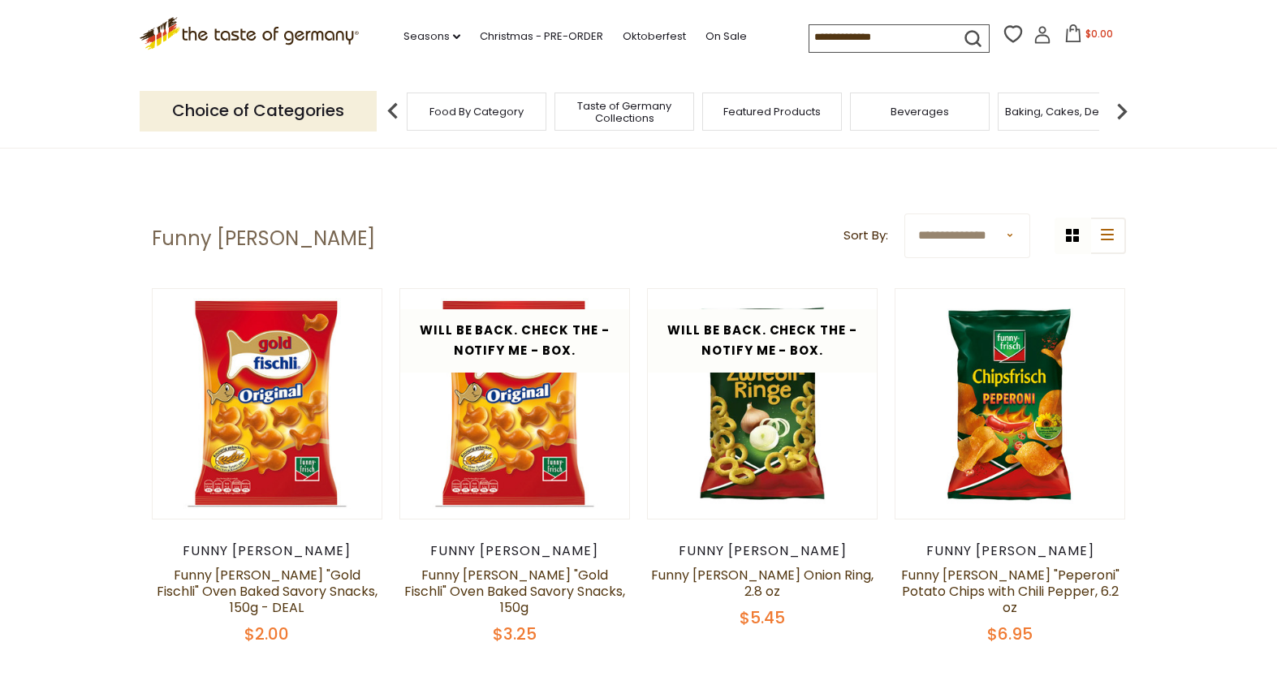 The image size is (1277, 681). What do you see at coordinates (1099, 33) in the screenshot?
I see `span: $0.00` at bounding box center [1099, 33].